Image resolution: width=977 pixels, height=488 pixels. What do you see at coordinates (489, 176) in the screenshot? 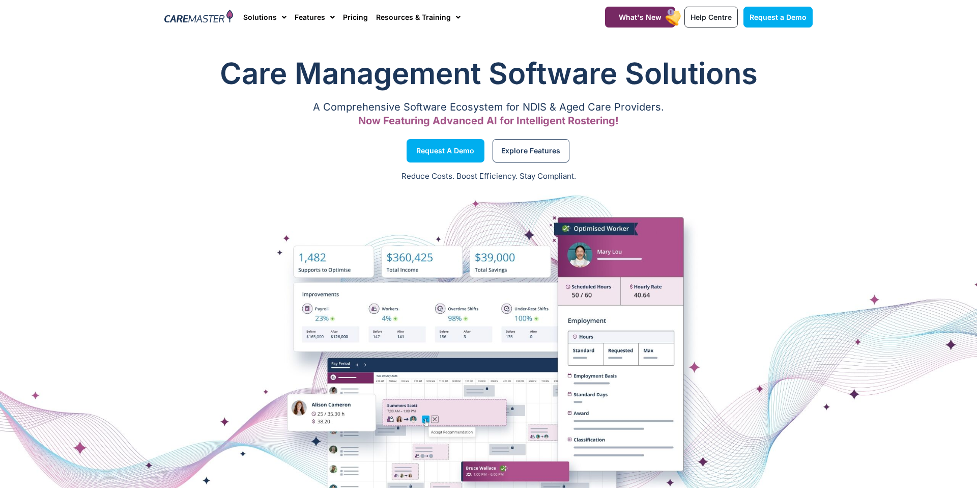
I see `p: Reduce Costs. Boost Efficiency. Stay Compliant.` at bounding box center [489, 176].